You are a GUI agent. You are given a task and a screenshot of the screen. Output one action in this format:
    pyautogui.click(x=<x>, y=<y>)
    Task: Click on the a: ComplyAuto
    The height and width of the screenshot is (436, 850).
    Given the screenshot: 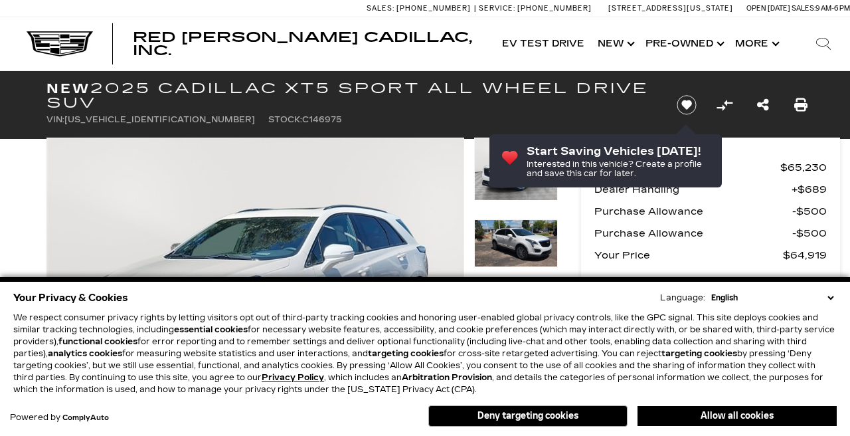 What is the action you would take?
    pyautogui.click(x=86, y=418)
    